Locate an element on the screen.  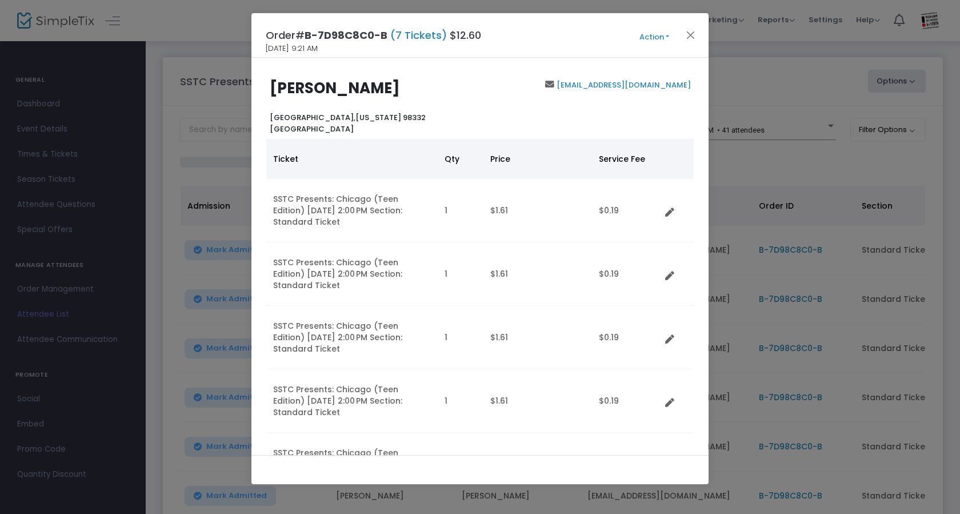
h4: Order# $12.60 is located at coordinates (373, 35).